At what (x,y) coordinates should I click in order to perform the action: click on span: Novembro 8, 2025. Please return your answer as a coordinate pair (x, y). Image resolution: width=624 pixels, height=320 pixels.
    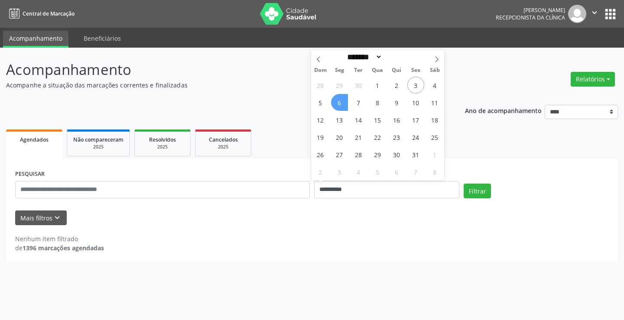
    Looking at the image, I should click on (435, 172).